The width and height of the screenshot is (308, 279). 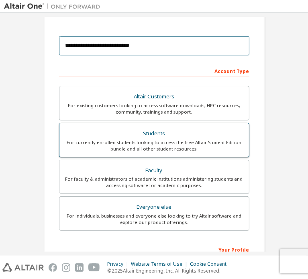 What do you see at coordinates (169, 270) in the screenshot?
I see `p: © 2025 Altair Engineering, Inc. All Rights Reserved.` at bounding box center [169, 270].